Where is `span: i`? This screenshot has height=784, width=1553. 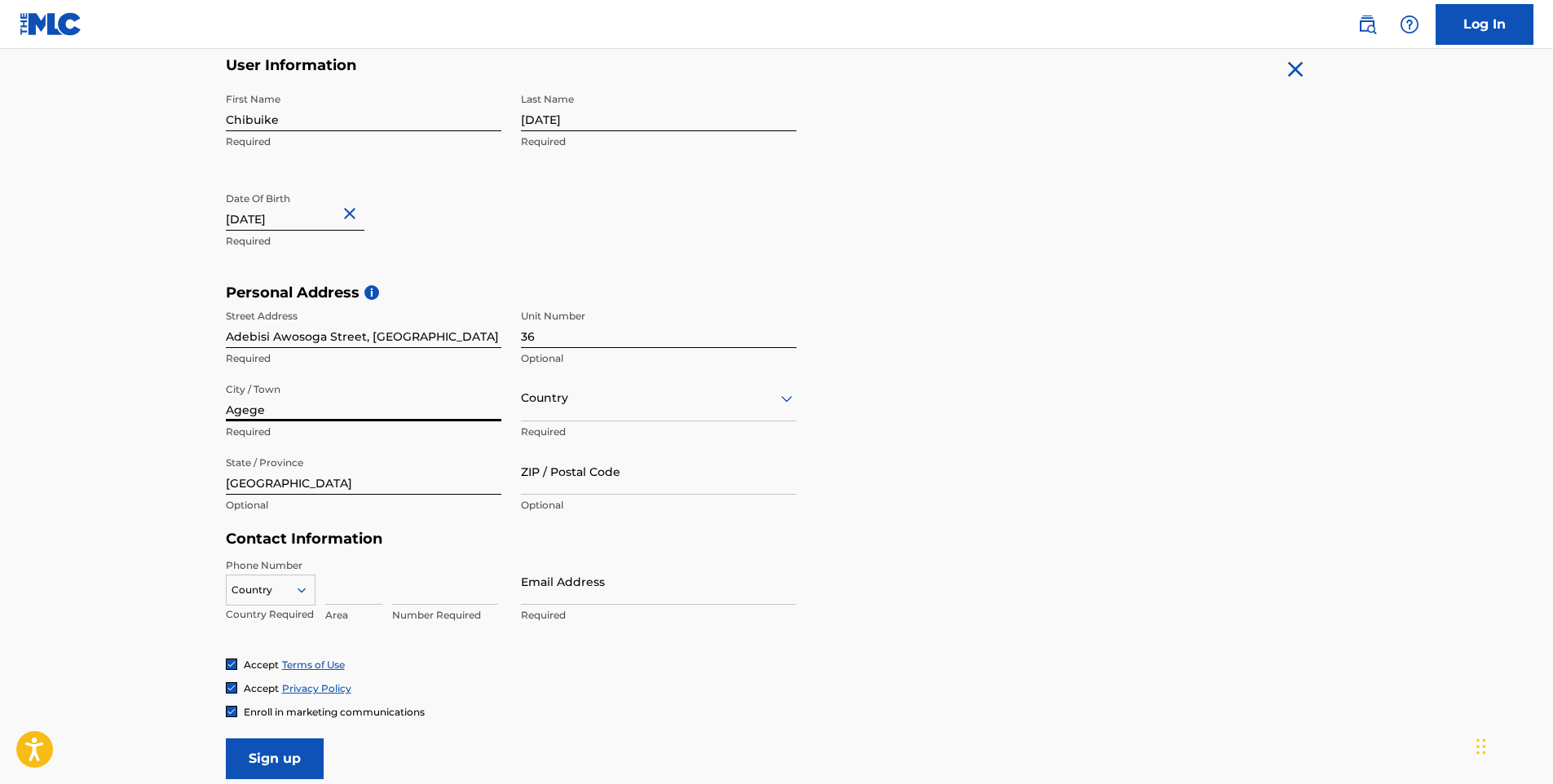 span: i is located at coordinates (372, 293).